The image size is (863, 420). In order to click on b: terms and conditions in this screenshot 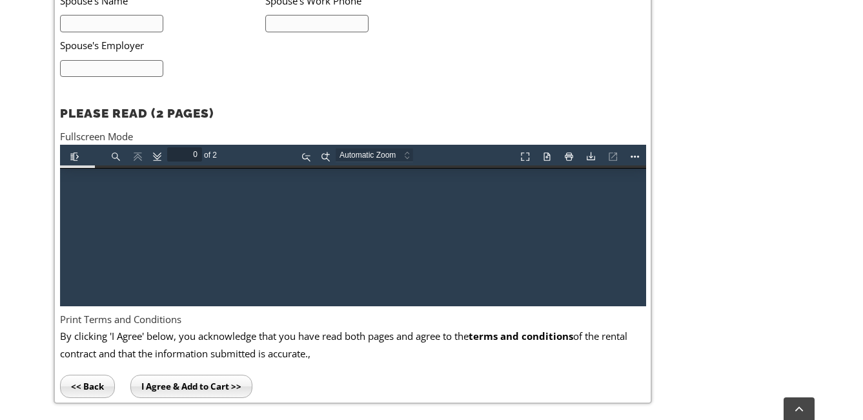, I will do `click(521, 336)`.